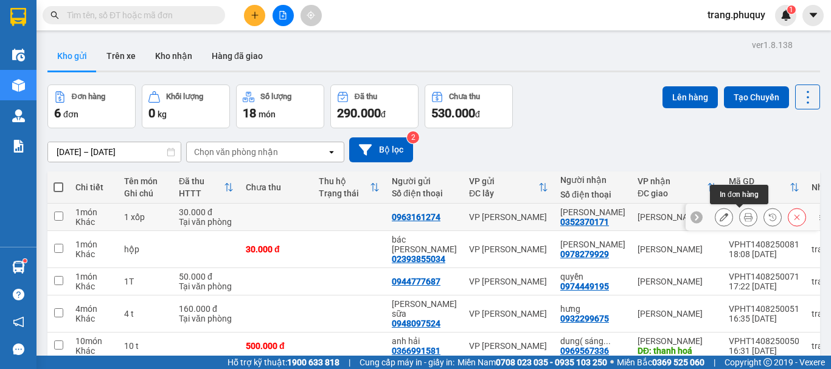  What do you see at coordinates (468, 106) in the screenshot?
I see `button: Chưa thu530.000đ` at bounding box center [468, 106].